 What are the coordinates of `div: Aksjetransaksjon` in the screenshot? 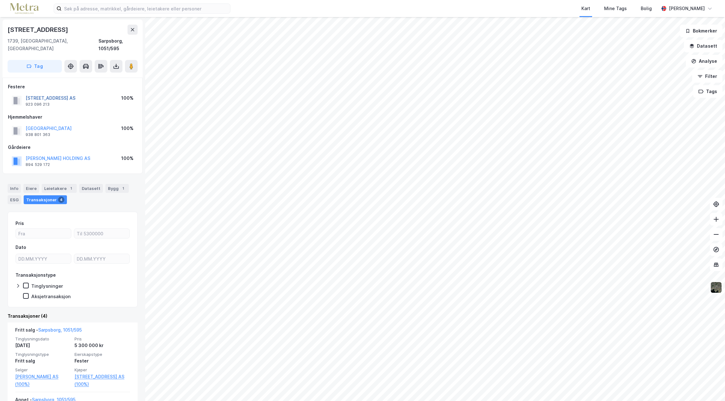 It's located at (51, 296).